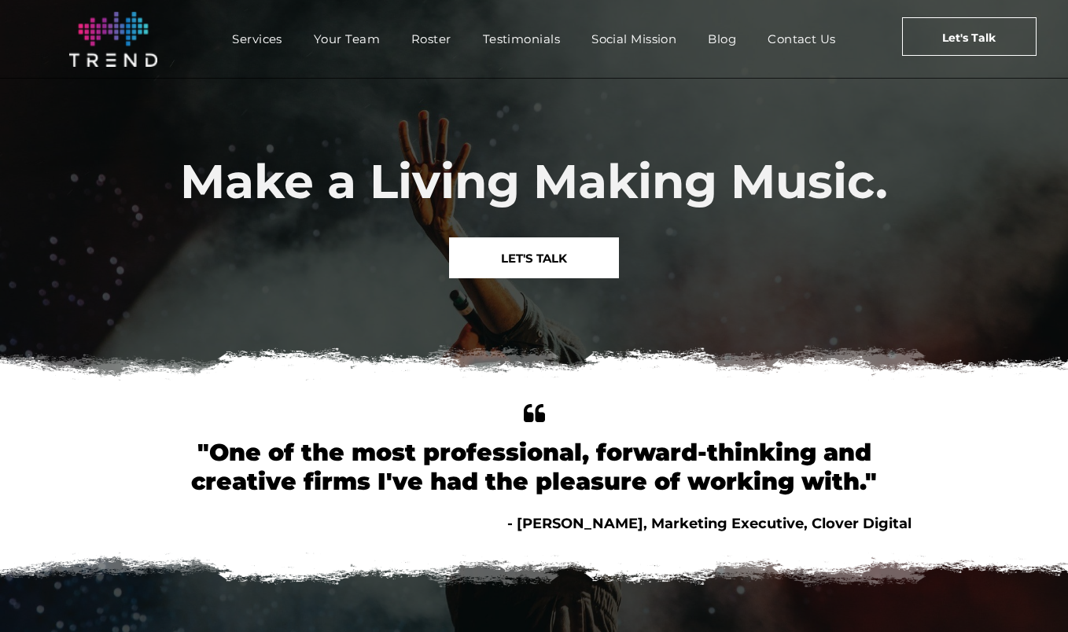 The image size is (1068, 632). Describe the element at coordinates (257, 39) in the screenshot. I see `a: Services` at that location.